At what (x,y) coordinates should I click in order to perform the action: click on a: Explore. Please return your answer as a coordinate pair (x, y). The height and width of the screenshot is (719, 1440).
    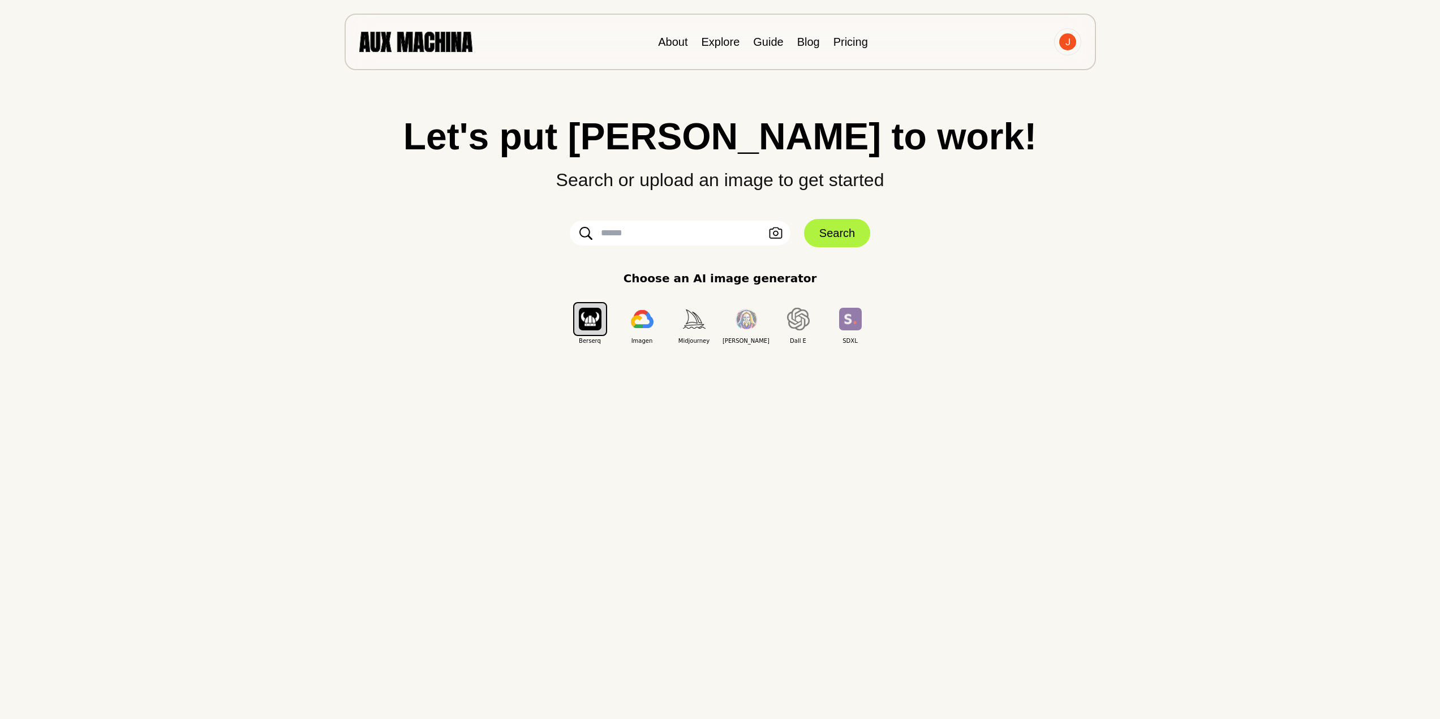
    Looking at the image, I should click on (720, 42).